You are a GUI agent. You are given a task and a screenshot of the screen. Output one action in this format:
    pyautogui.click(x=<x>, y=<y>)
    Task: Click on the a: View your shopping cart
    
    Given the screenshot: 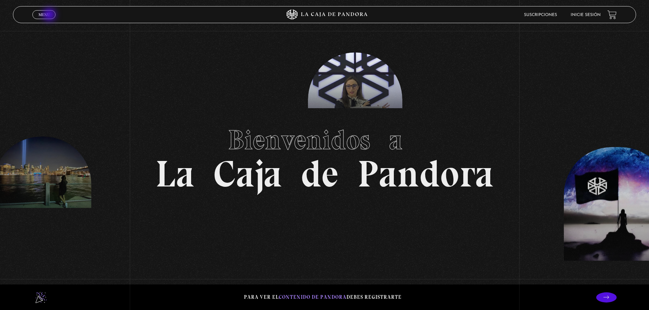 What is the action you would take?
    pyautogui.click(x=612, y=15)
    